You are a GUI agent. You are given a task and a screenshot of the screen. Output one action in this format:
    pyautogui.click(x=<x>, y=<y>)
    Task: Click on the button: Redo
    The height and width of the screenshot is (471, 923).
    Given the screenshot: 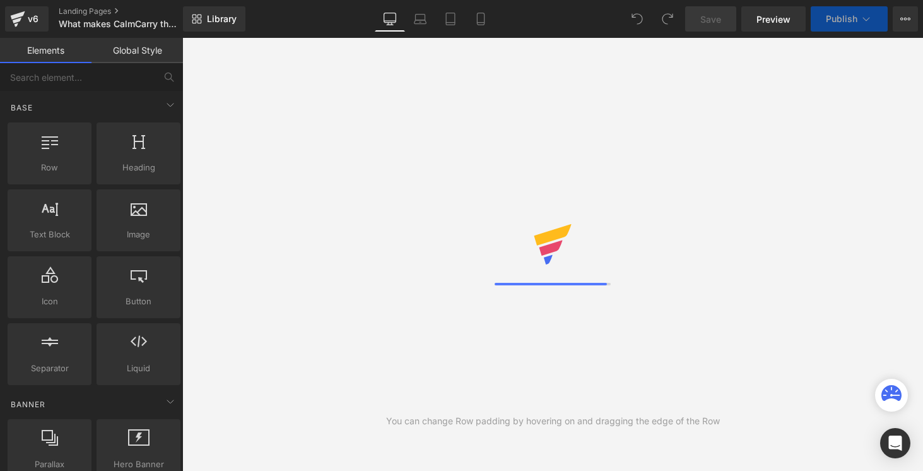 What is the action you would take?
    pyautogui.click(x=667, y=19)
    